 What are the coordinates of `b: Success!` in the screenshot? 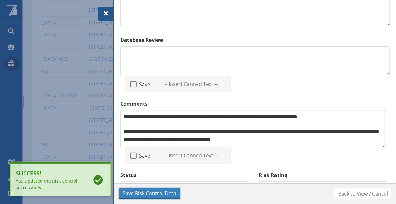 It's located at (49, 174).